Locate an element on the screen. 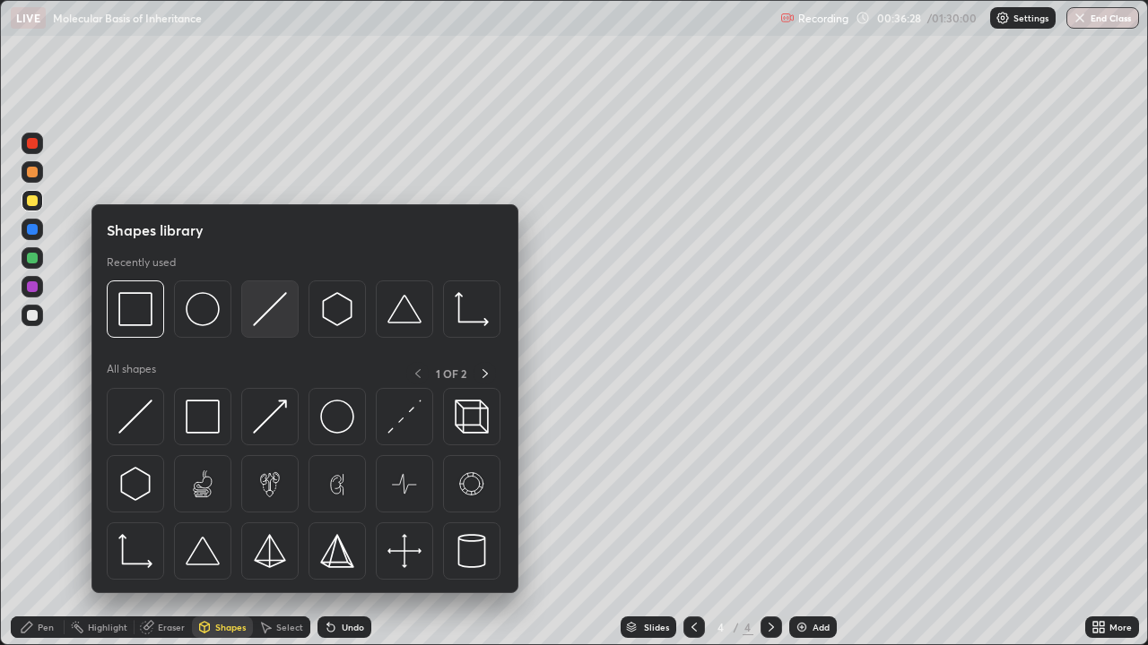 This screenshot has height=645, width=1148. p: 1 OF 2 is located at coordinates (451, 374).